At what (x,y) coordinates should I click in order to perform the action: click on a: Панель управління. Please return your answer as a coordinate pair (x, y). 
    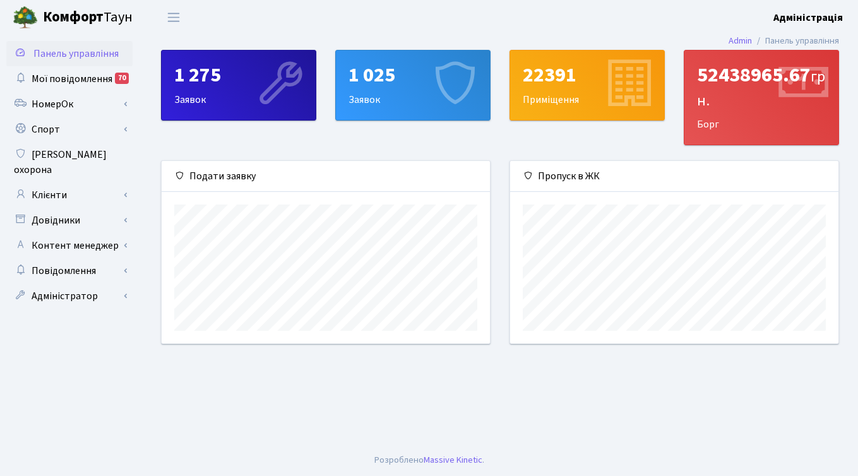
    Looking at the image, I should click on (69, 54).